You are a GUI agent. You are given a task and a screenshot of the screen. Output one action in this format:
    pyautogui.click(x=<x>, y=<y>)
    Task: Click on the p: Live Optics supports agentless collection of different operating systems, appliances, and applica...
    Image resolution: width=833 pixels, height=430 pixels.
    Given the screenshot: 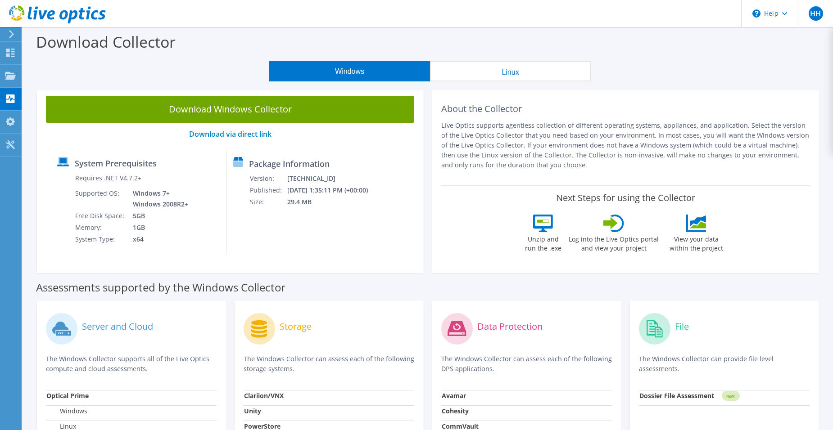 What is the action you would take?
    pyautogui.click(x=625, y=145)
    